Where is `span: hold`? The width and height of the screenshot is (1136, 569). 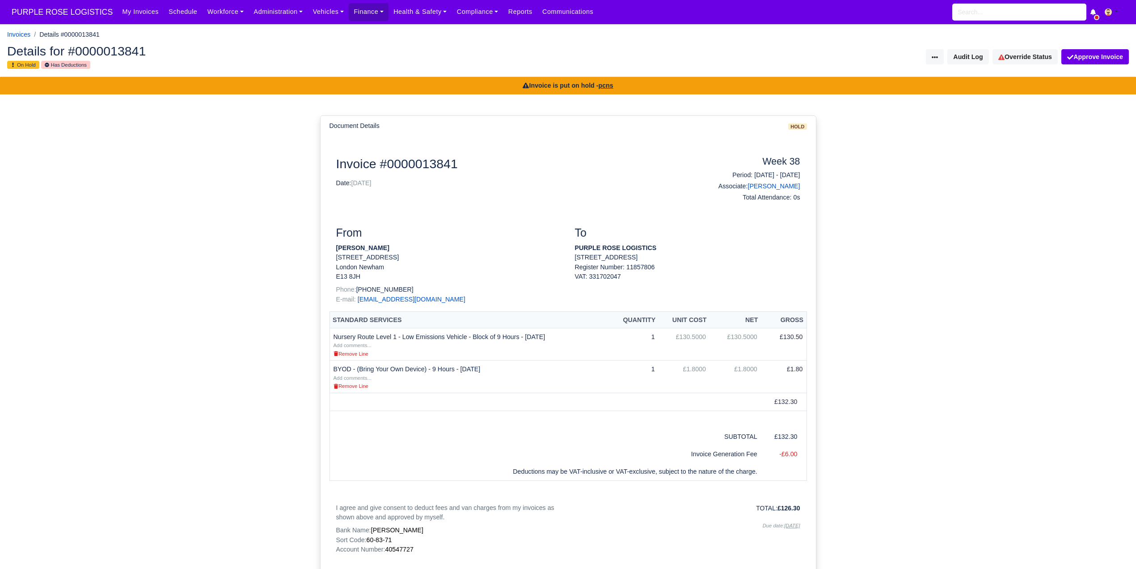
span: hold is located at coordinates (797, 127).